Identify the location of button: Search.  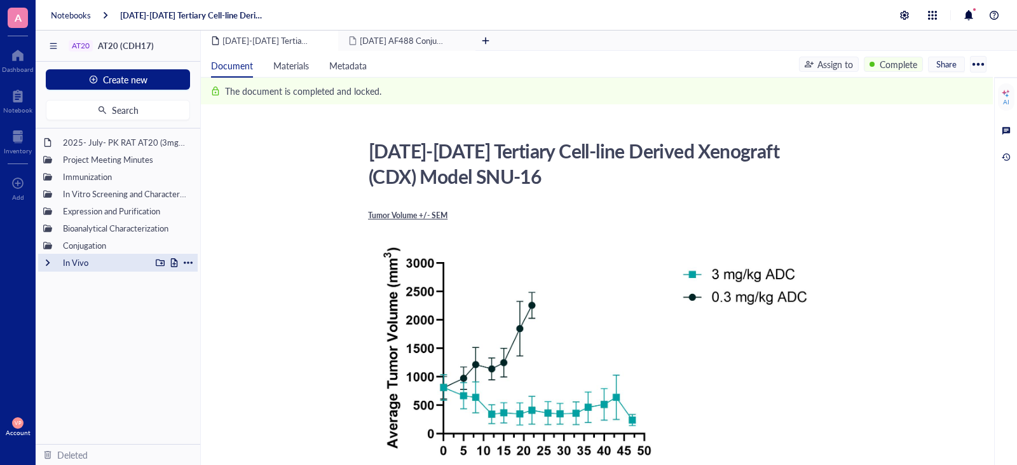
(118, 110).